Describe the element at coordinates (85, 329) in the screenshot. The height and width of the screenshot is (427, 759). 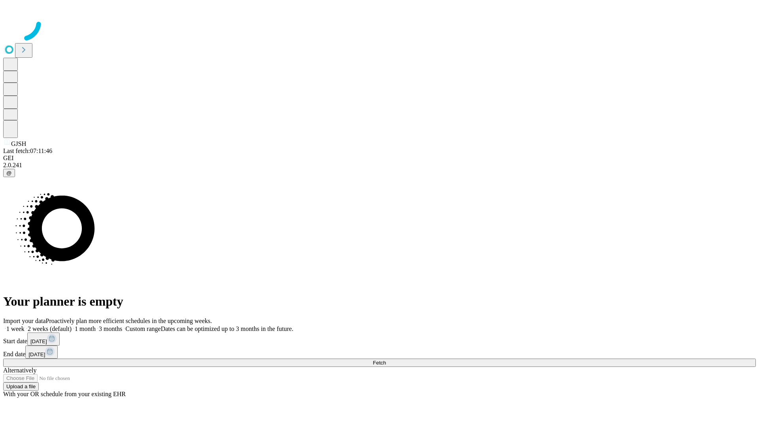
I see `span: 1 month` at that location.